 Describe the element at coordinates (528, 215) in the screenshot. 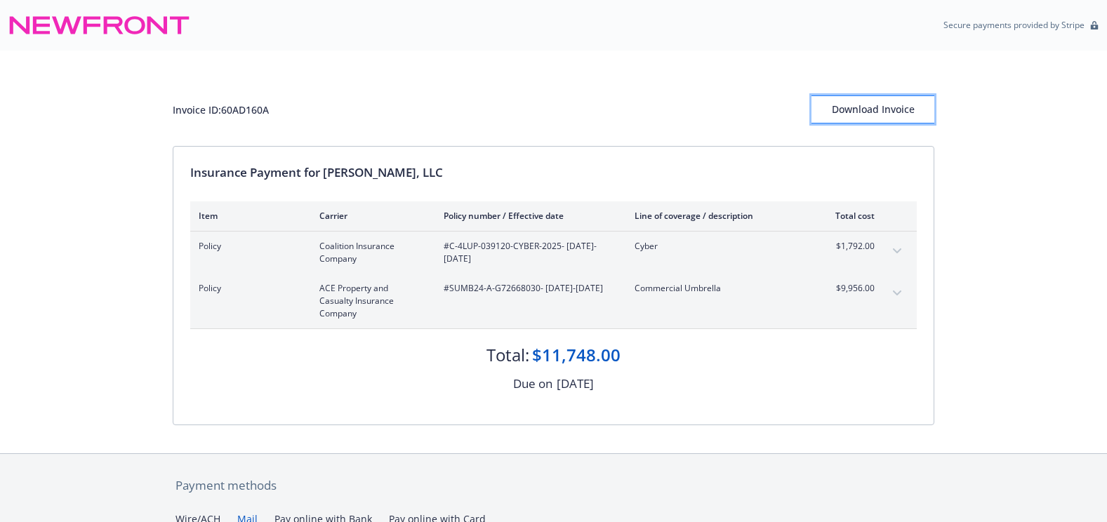

I see `div: Policy number / Effective date` at that location.